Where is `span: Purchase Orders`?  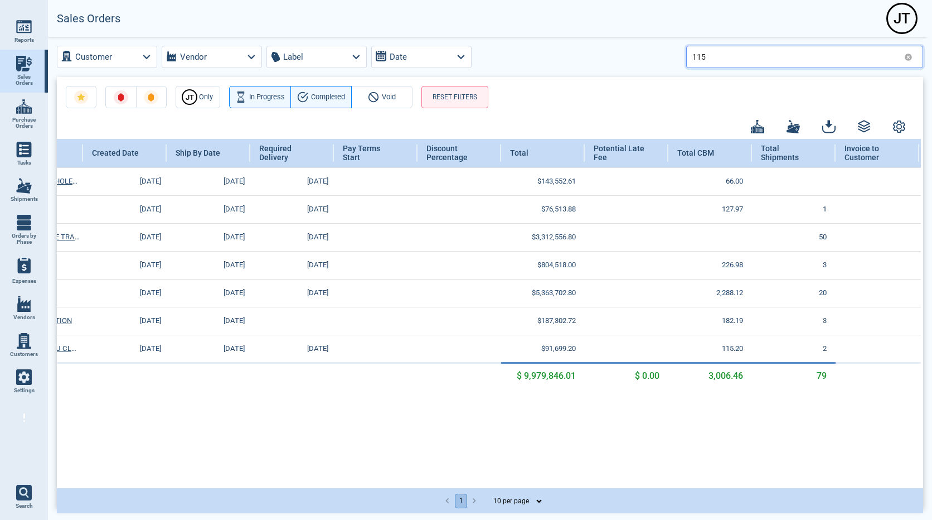 span: Purchase Orders is located at coordinates (24, 123).